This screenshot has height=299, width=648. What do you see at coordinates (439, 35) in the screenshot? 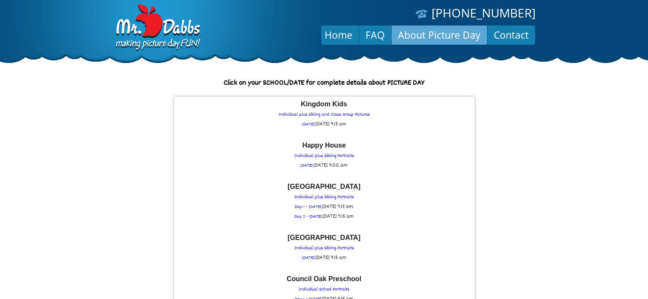
I see `a: About Picture Day` at bounding box center [439, 35].